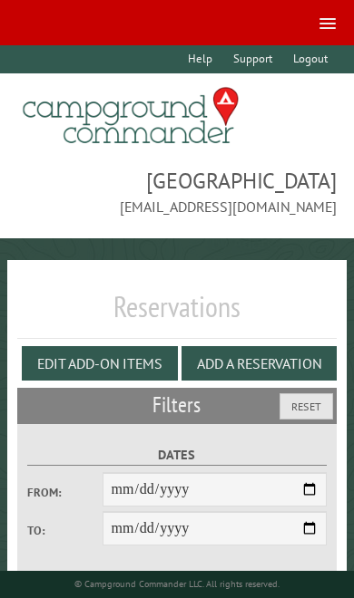 This screenshot has height=598, width=354. Describe the element at coordinates (252, 59) in the screenshot. I see `a: Support` at that location.